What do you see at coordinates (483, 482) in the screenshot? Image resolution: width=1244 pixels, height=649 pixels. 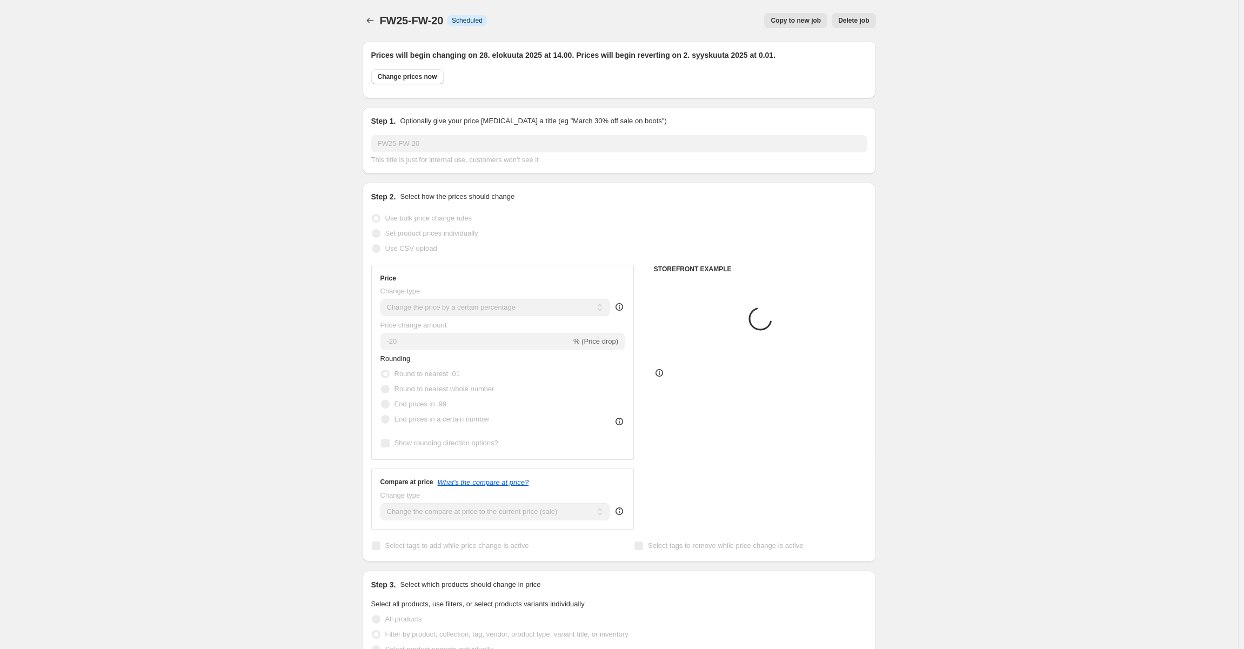 I see `i: What's the compare at price?` at bounding box center [483, 482].